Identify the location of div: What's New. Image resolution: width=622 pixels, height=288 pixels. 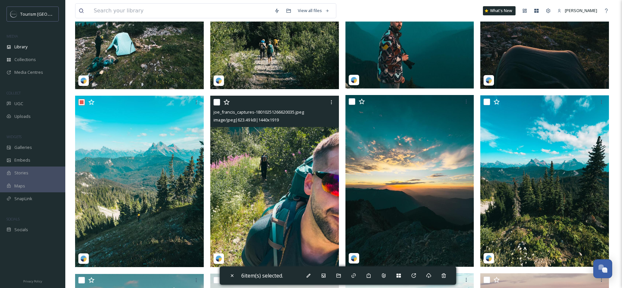
(500, 11).